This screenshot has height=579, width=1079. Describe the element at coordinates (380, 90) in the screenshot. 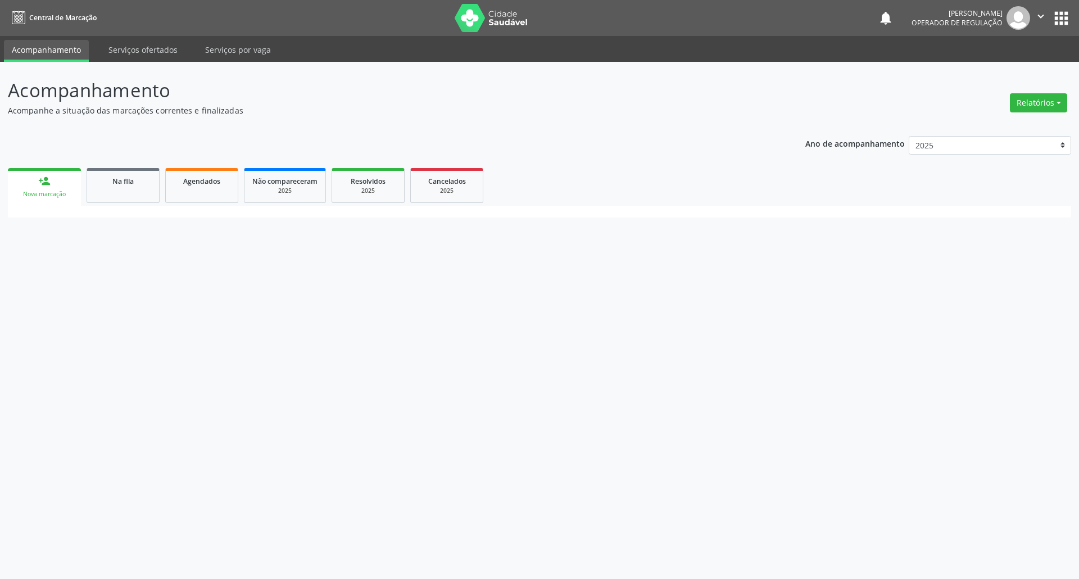

I see `p: Acompanhamento` at that location.